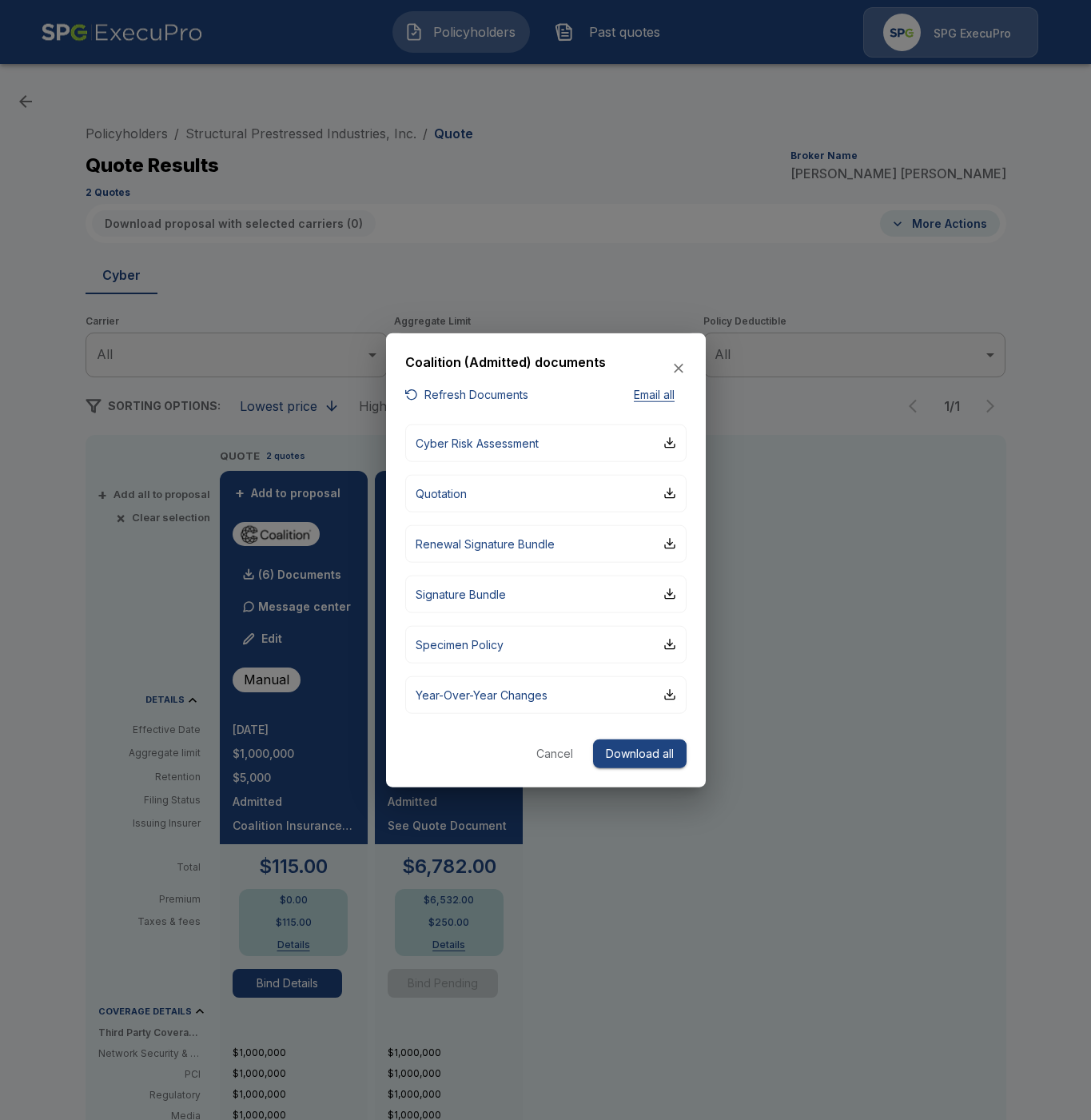  Describe the element at coordinates (477, 442) in the screenshot. I see `p: Cyber Risk Assessment` at that location.